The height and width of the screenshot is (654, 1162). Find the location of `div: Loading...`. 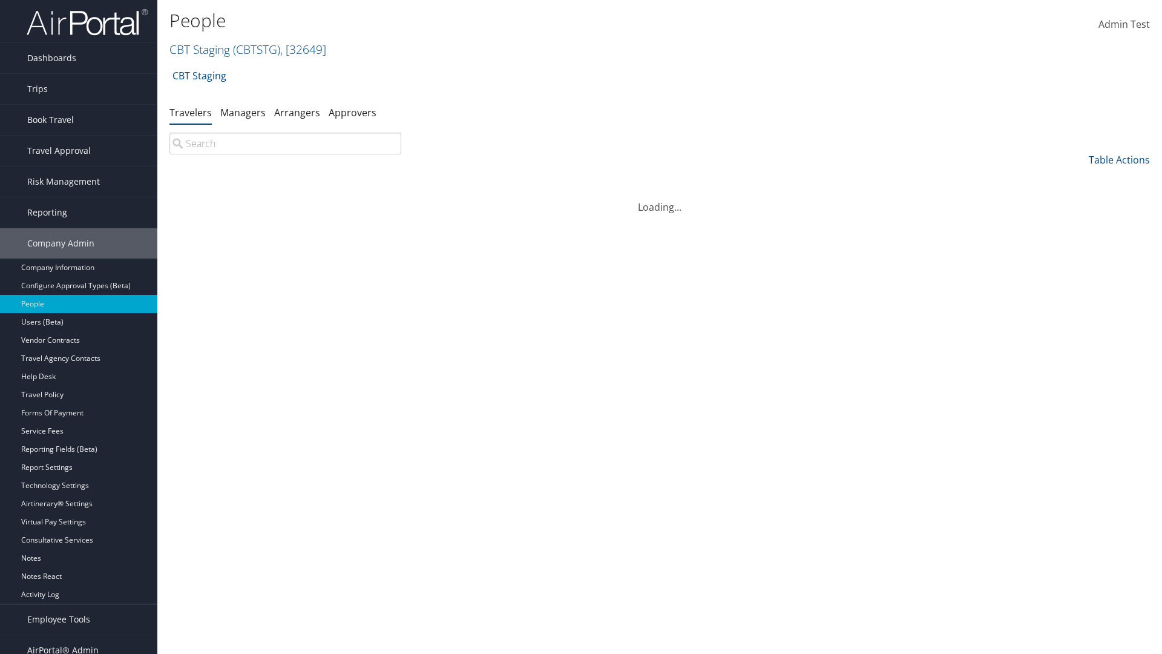

div: Loading... is located at coordinates (660, 200).